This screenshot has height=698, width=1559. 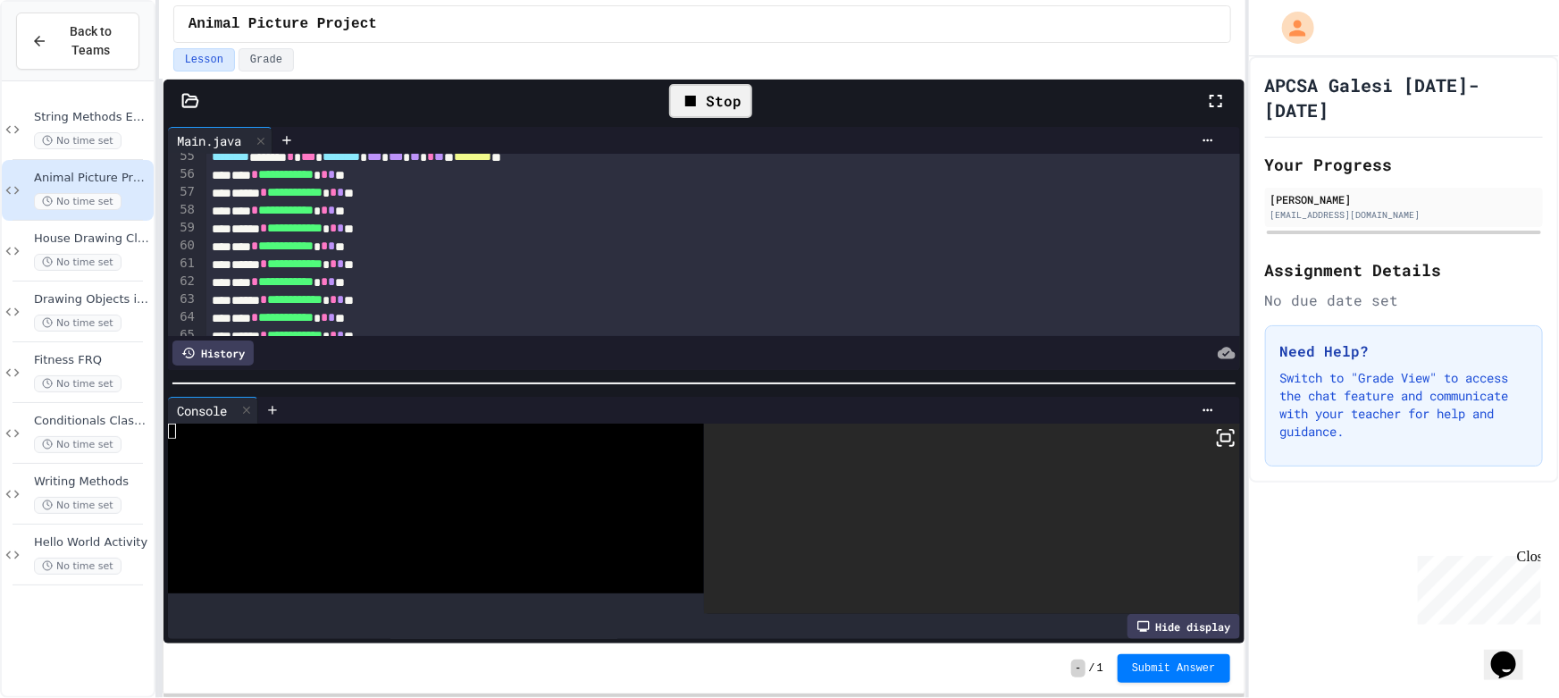 I want to click on button: Grade, so click(x=266, y=60).